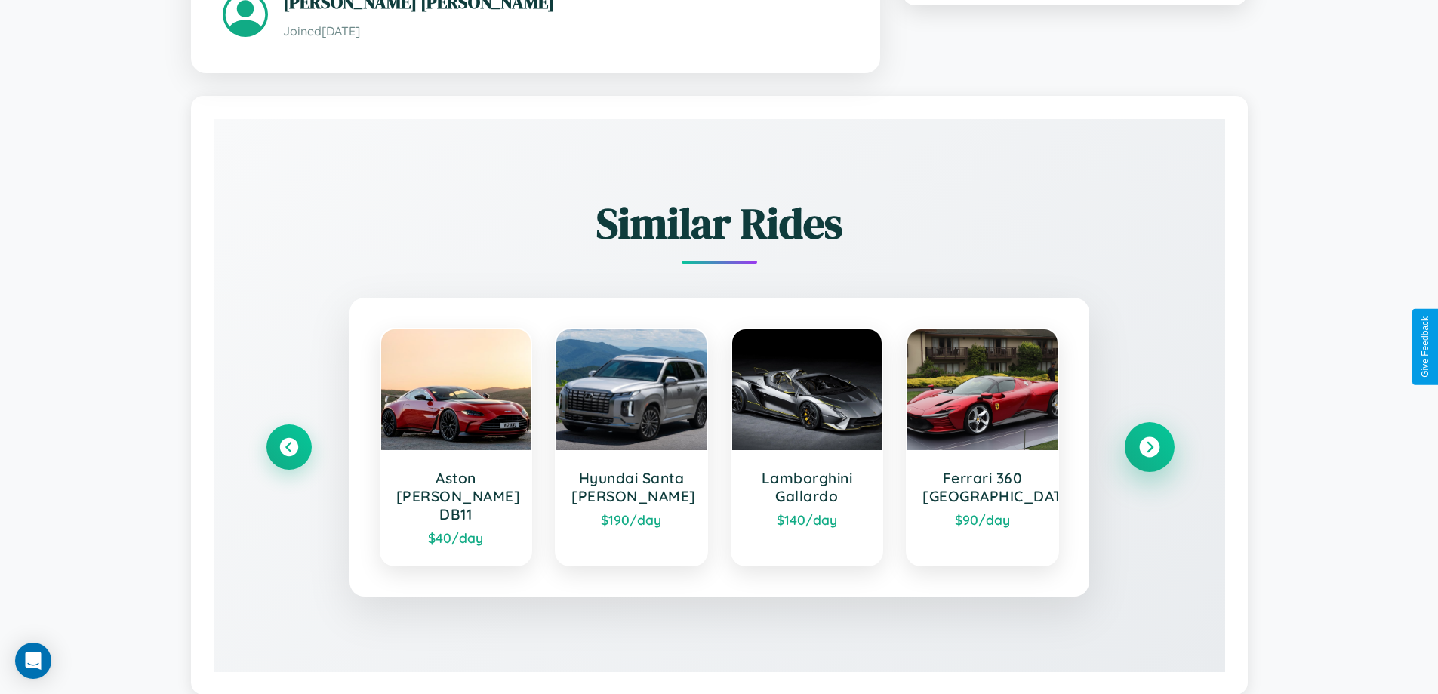  What do you see at coordinates (456, 538) in the screenshot?
I see `div: $ 40 /day` at bounding box center [456, 538].